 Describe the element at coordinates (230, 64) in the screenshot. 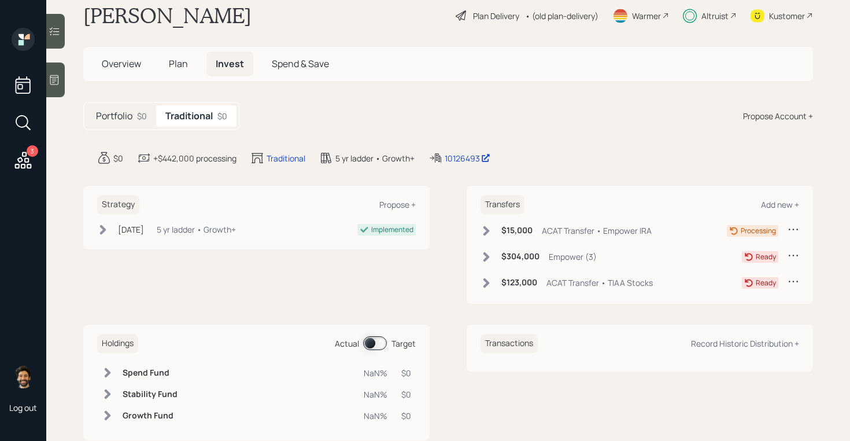

I see `span: Invest` at that location.